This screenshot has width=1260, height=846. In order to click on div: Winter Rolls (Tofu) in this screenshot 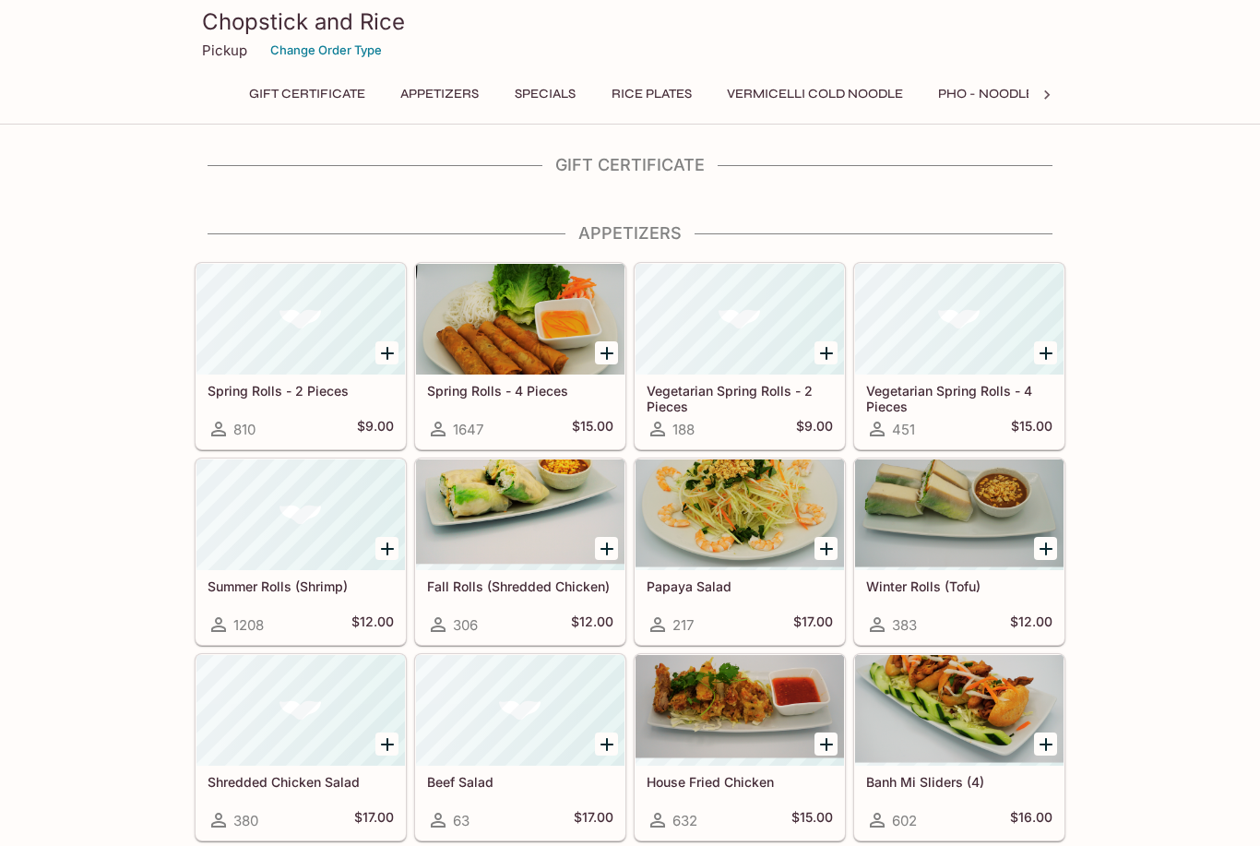, I will do `click(960, 515)`.